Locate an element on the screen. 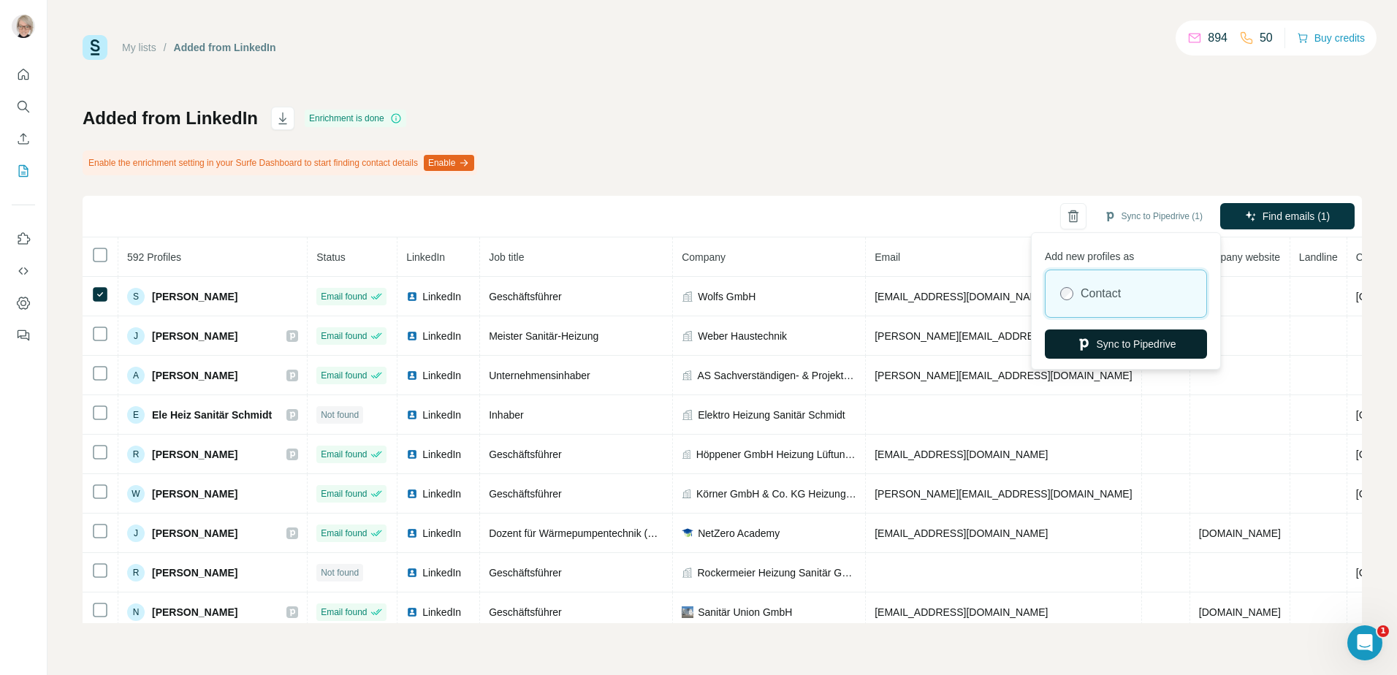  img: company-logo is located at coordinates (687, 612).